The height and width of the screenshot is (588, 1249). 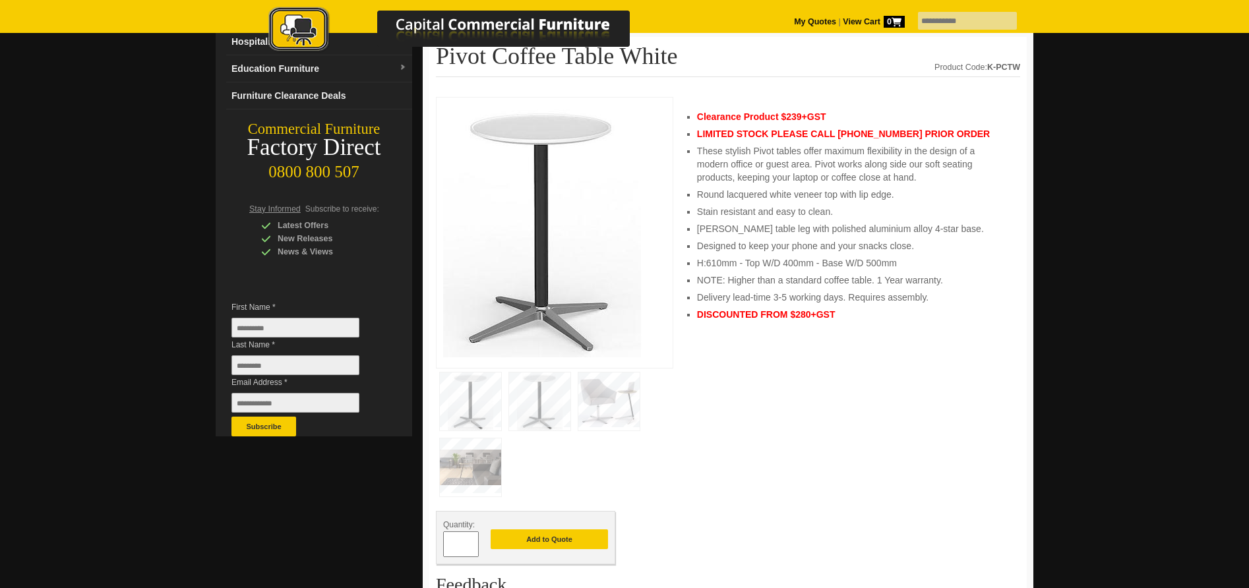 I want to click on img: Capital Commercial Furniture Logo, so click(x=463, y=30).